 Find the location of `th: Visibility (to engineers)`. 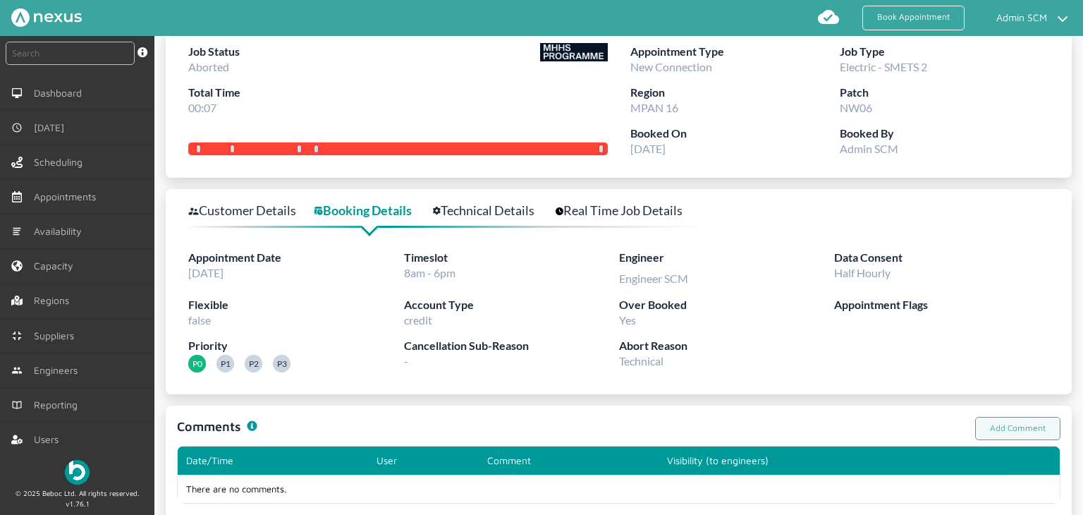

th: Visibility (to engineers) is located at coordinates (834, 461).